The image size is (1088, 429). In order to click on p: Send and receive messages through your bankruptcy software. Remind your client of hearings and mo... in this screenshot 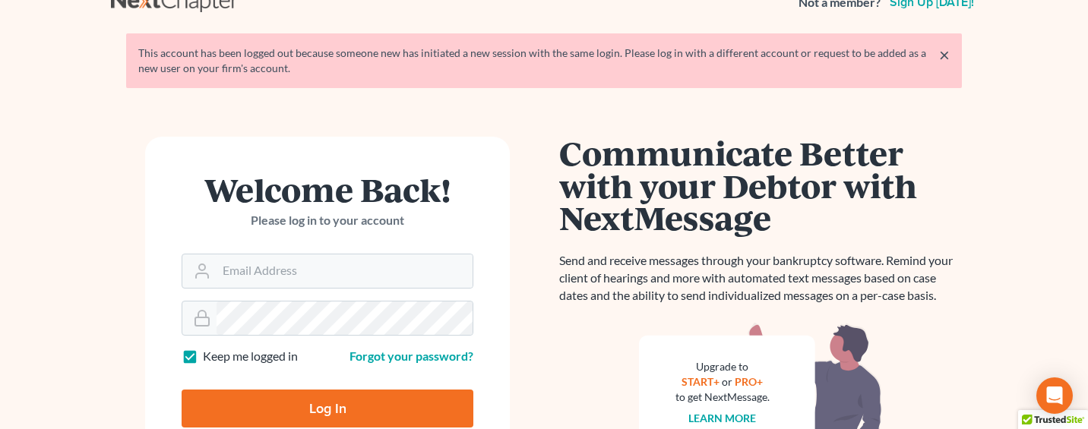, I will do `click(760, 278)`.